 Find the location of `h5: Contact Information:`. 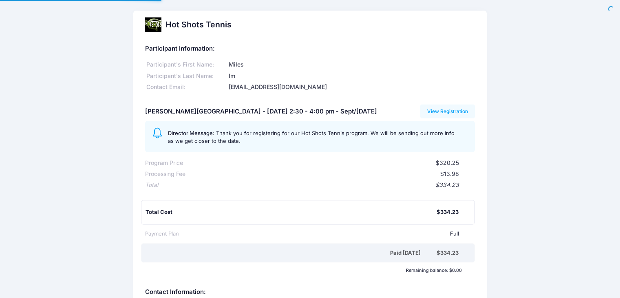

h5: Contact Information: is located at coordinates (310, 292).